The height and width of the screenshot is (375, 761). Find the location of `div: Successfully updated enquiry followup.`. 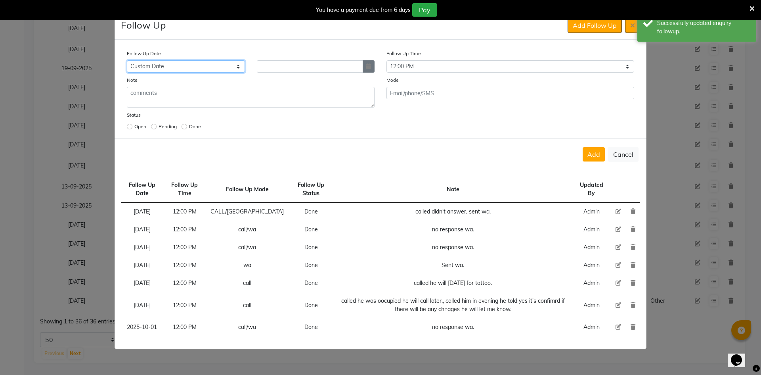

div: Successfully updated enquiry followup. is located at coordinates (704, 27).